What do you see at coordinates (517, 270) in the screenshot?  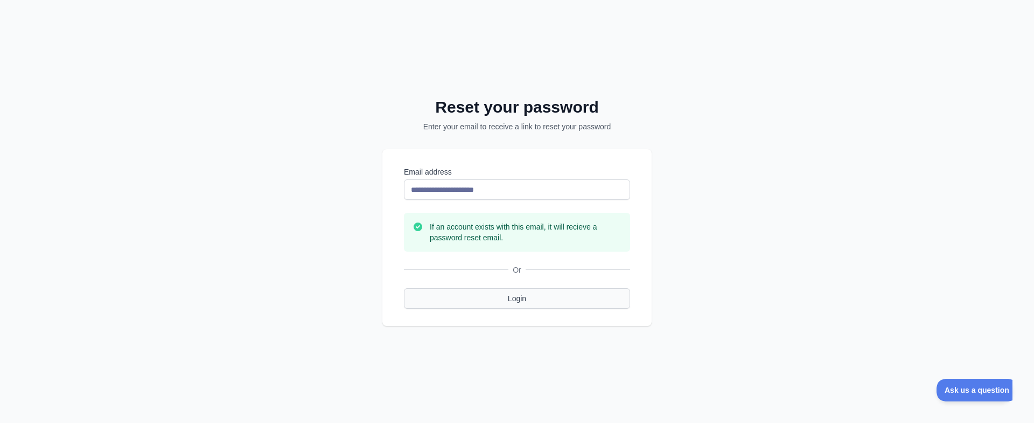 I see `span: Or` at bounding box center [517, 270].